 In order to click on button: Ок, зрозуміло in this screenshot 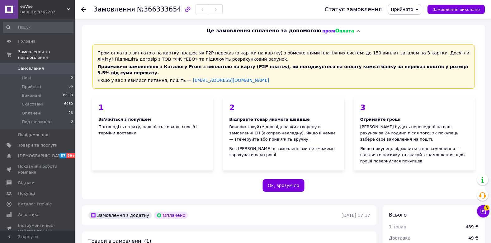, I will do `click(283, 185)`.